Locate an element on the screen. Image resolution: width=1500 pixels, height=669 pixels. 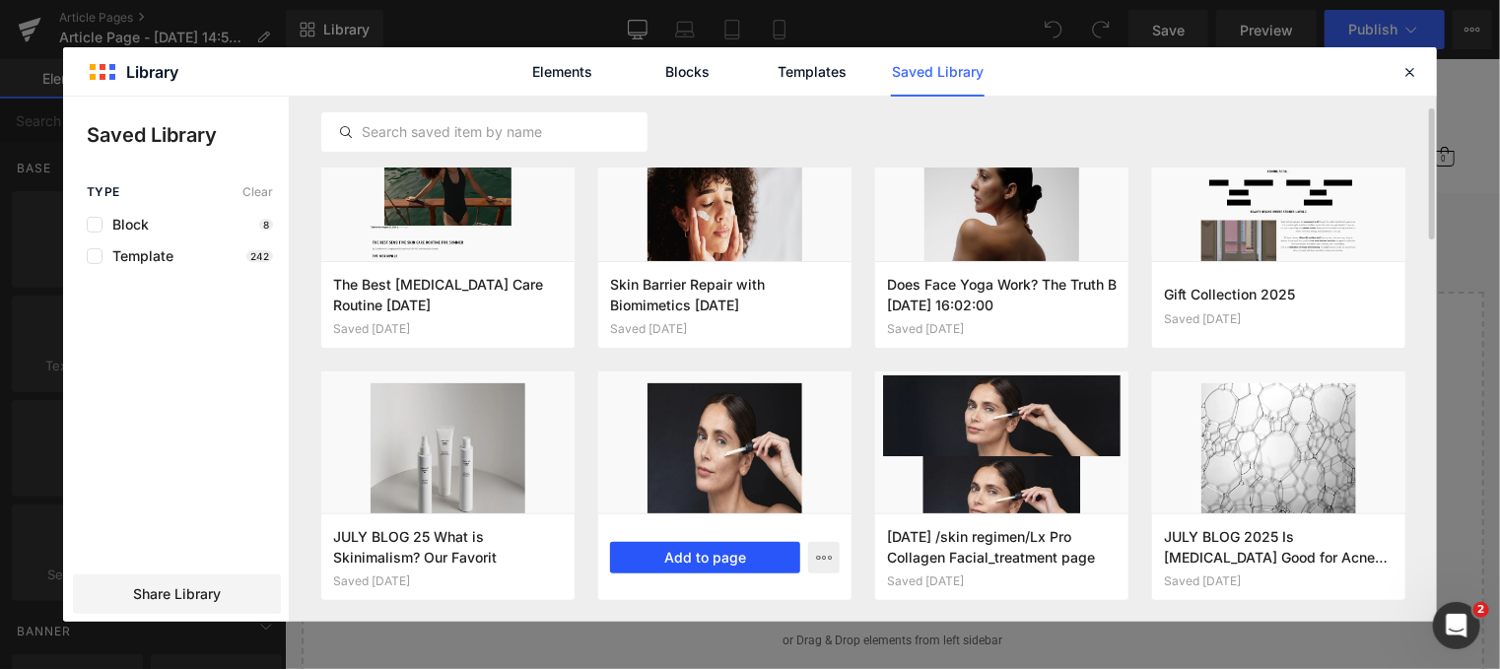
a: Elements is located at coordinates (562, 72).